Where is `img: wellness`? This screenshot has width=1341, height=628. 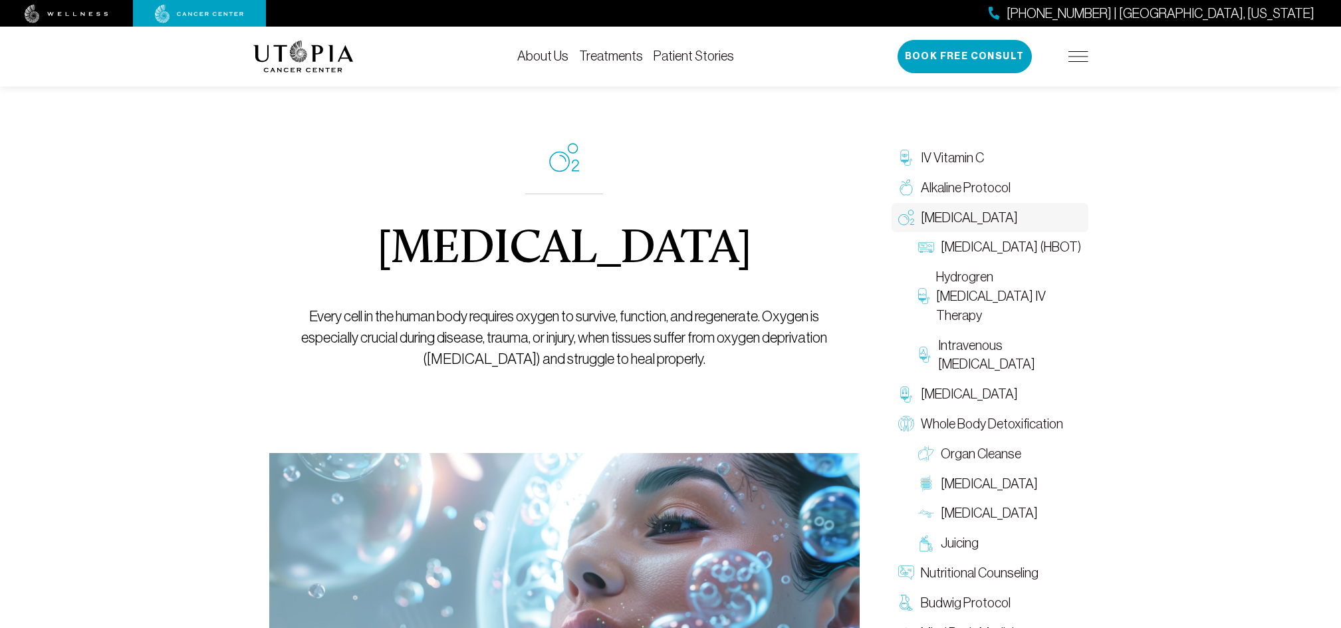 img: wellness is located at coordinates (67, 14).